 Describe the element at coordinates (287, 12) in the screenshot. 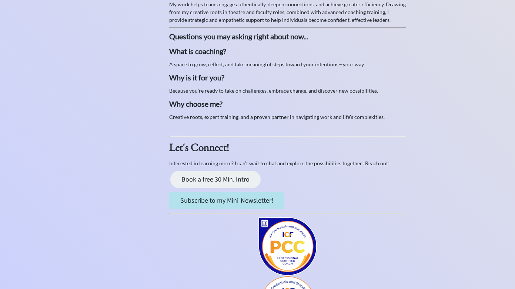

I see `p: My work helps teams engage authentically, deepen connections, and achieve greater efficiency. Dra...` at that location.